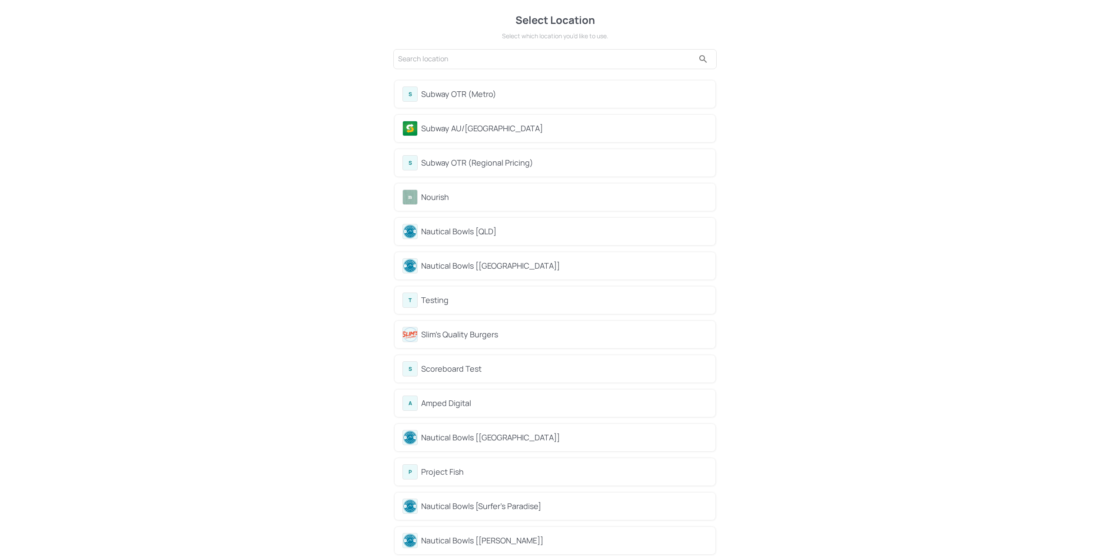 Image resolution: width=1110 pixels, height=556 pixels. Describe the element at coordinates (546, 59) in the screenshot. I see `input: Search location` at that location.